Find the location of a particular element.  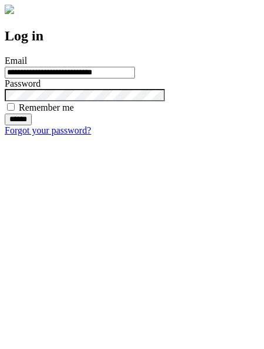

label: Remember me is located at coordinates (46, 107).